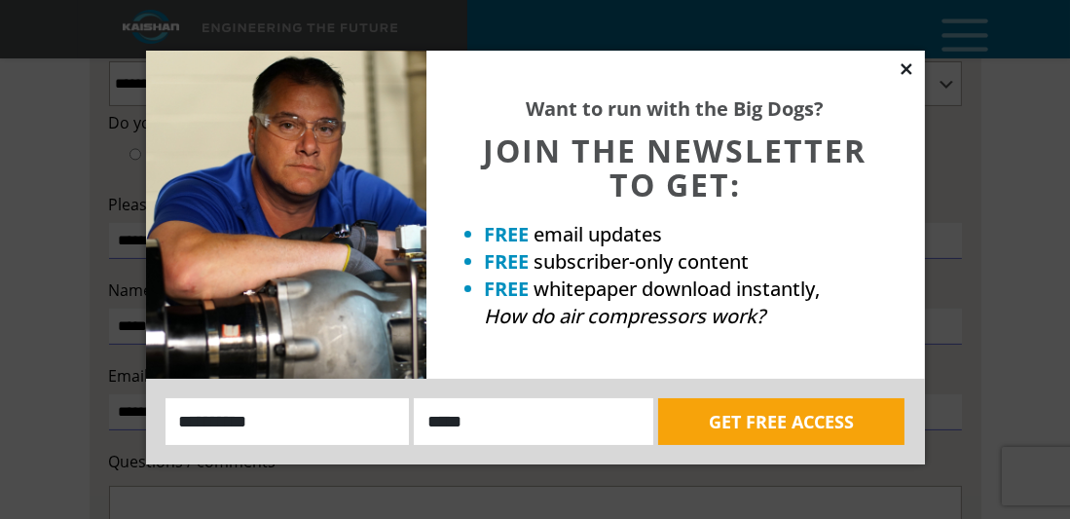 The height and width of the screenshot is (519, 1070). What do you see at coordinates (625, 315) in the screenshot?
I see `em: How do air compressors work?` at bounding box center [625, 315].